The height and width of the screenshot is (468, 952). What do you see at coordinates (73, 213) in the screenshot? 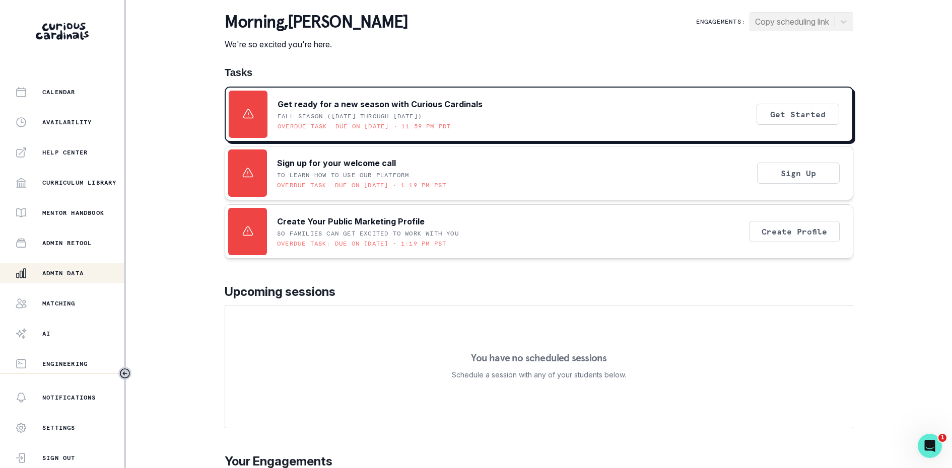
I see `p: Mentor Handbook` at bounding box center [73, 213].